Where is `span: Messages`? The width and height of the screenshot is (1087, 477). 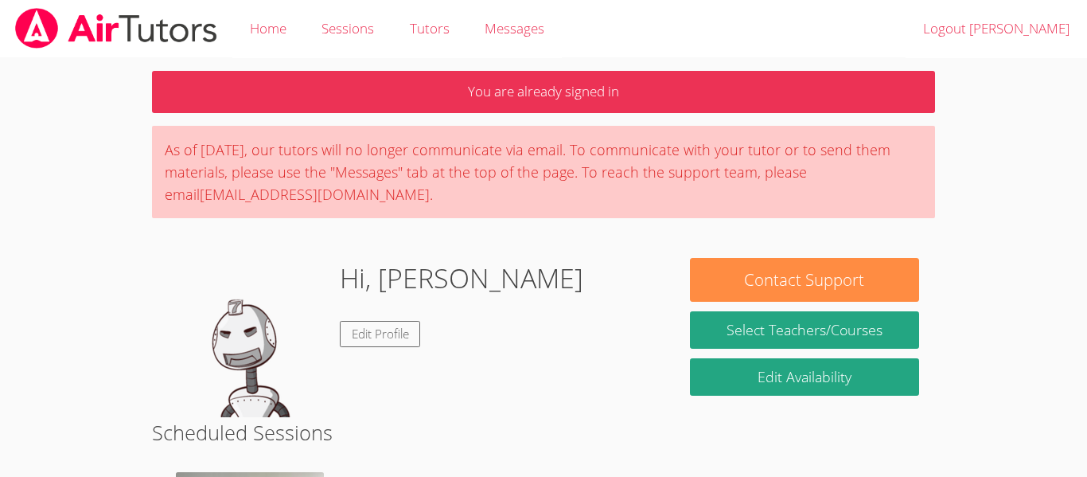
span: Messages is located at coordinates (514, 28).